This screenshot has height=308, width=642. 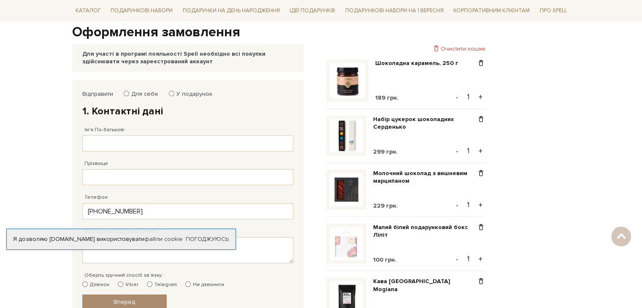 What do you see at coordinates (385, 206) in the screenshot?
I see `span: 229 грн.` at bounding box center [385, 206].